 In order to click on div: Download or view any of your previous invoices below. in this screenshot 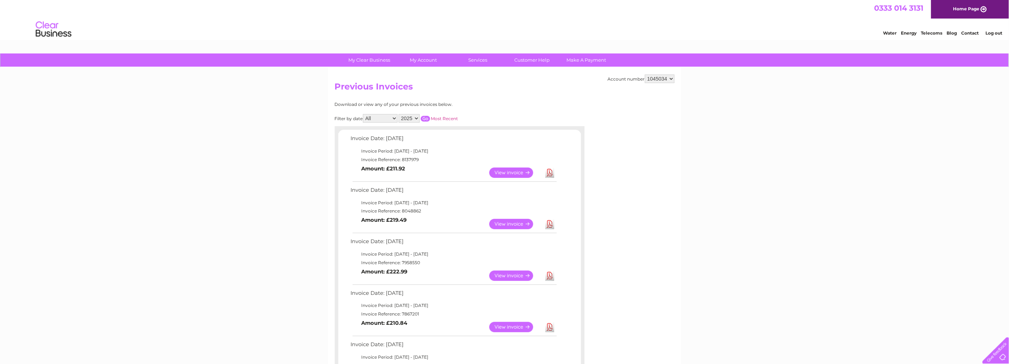, I will do `click(428, 105)`.